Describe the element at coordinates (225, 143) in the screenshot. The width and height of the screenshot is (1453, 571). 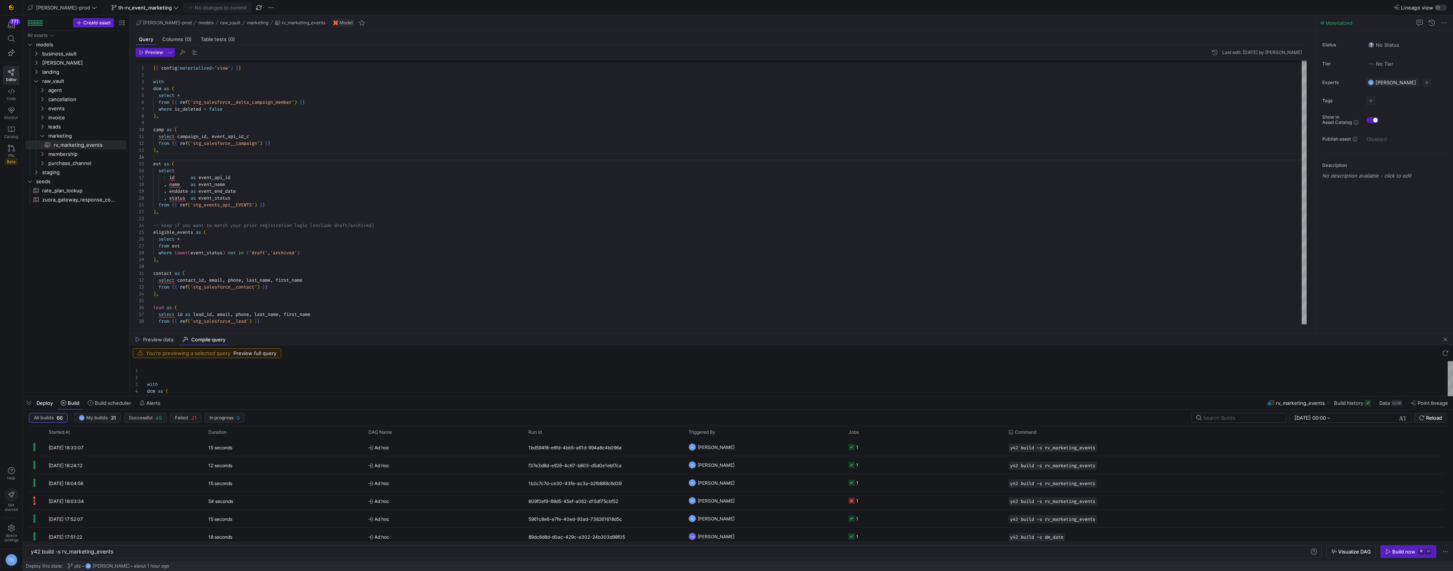
I see `span: 'stg_salesforce__campaign'` at that location.